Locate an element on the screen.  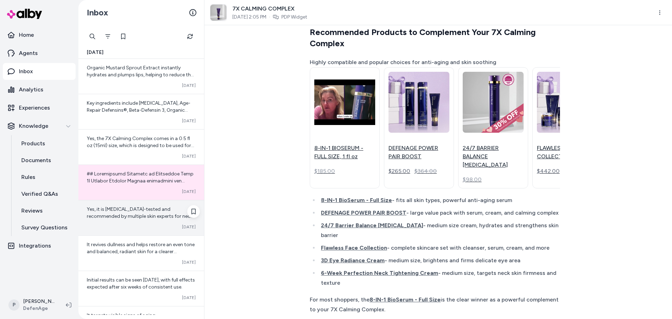
p: FLAWLESS FACE COLLECTION is located at coordinates (568, 152).